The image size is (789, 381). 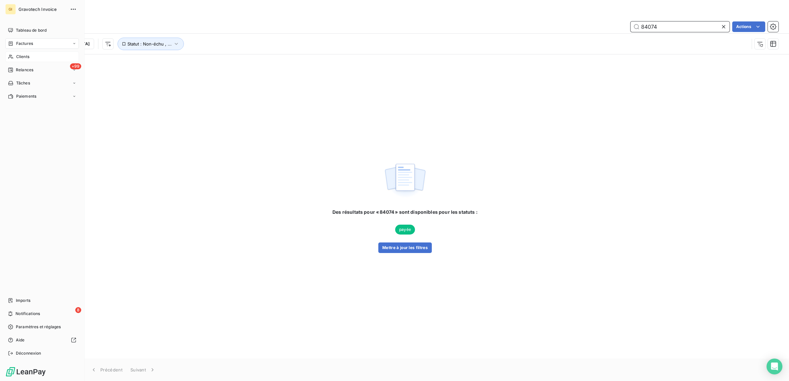 What do you see at coordinates (42, 340) in the screenshot?
I see `a: Aide` at bounding box center [42, 340].